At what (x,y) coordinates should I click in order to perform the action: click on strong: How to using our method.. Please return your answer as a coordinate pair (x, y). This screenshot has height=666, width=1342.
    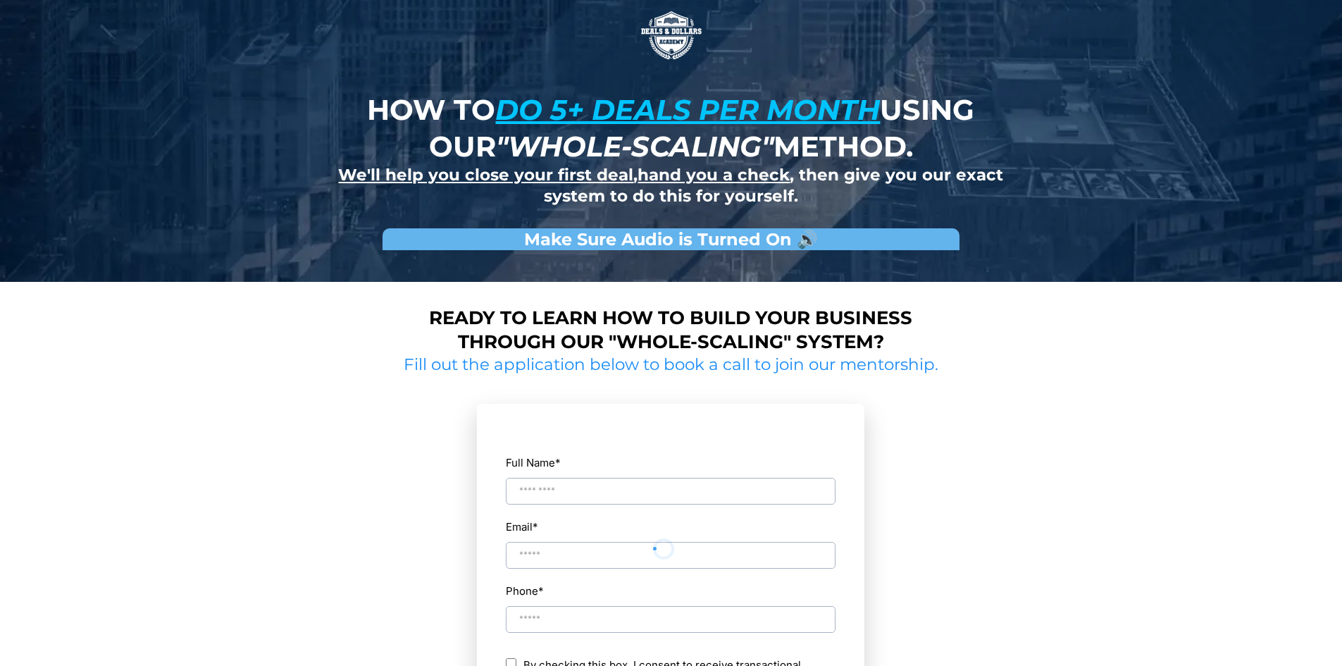
    Looking at the image, I should click on (671, 128).